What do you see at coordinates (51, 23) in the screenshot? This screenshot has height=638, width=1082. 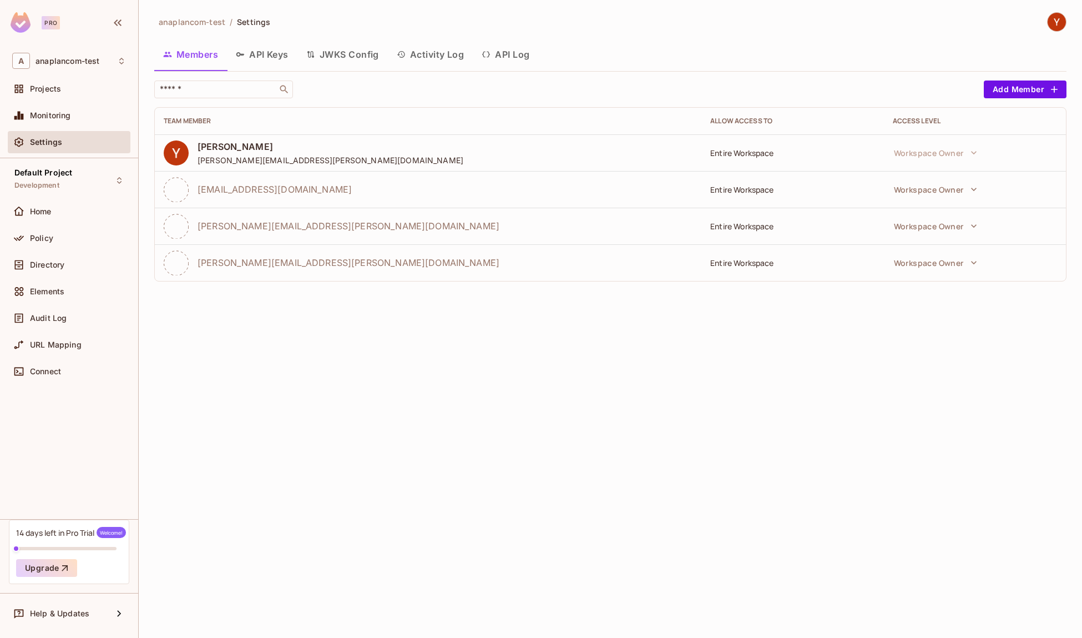 I see `div: Pro` at bounding box center [51, 23].